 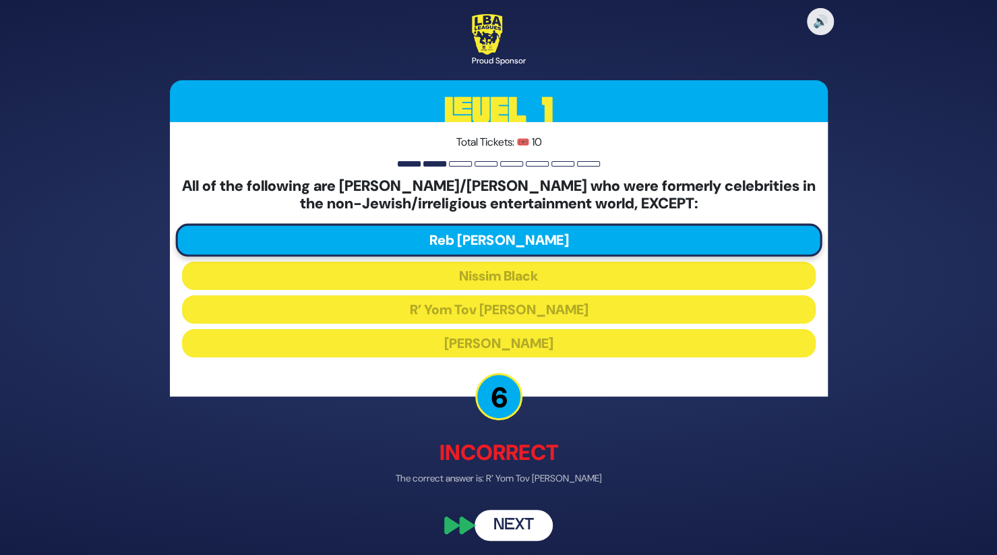 I want to click on p: 6, so click(x=499, y=396).